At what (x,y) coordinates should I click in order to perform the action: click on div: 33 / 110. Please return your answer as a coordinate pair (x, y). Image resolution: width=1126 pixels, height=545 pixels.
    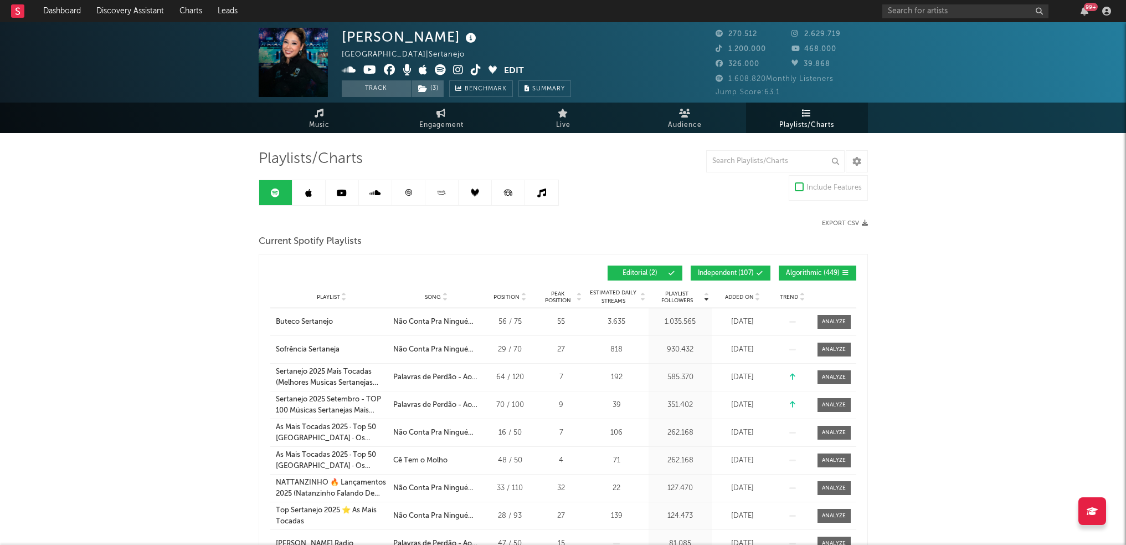
    Looking at the image, I should click on (510, 488).